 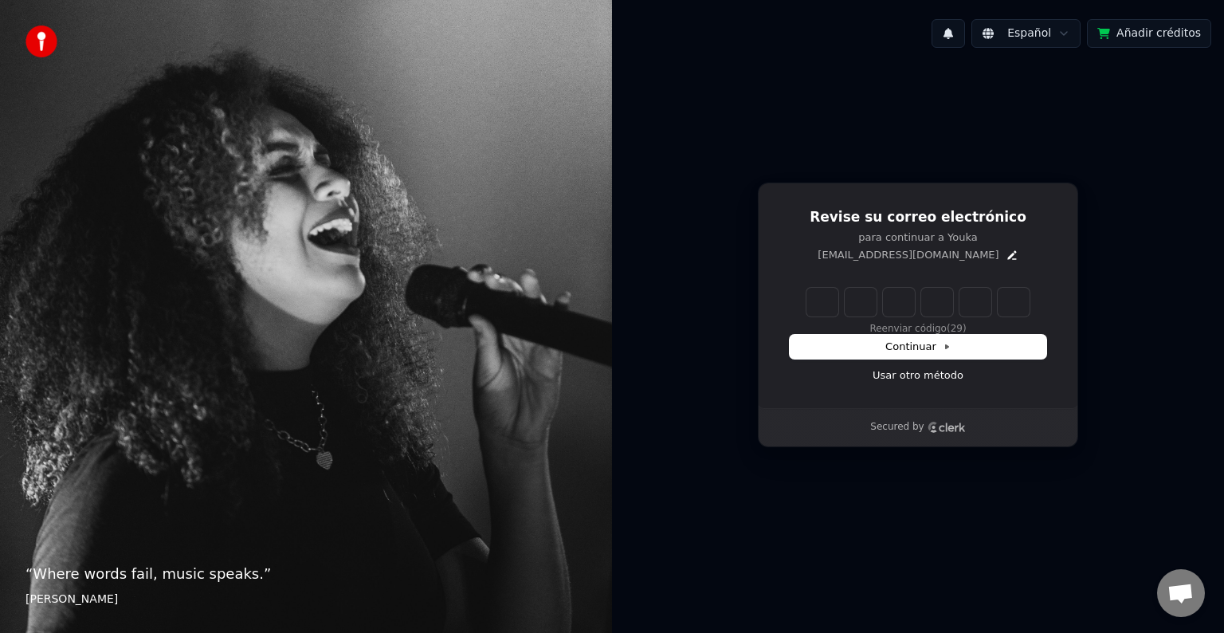 What do you see at coordinates (947, 427) in the screenshot?
I see `a: Clerk logo` at bounding box center [947, 427].